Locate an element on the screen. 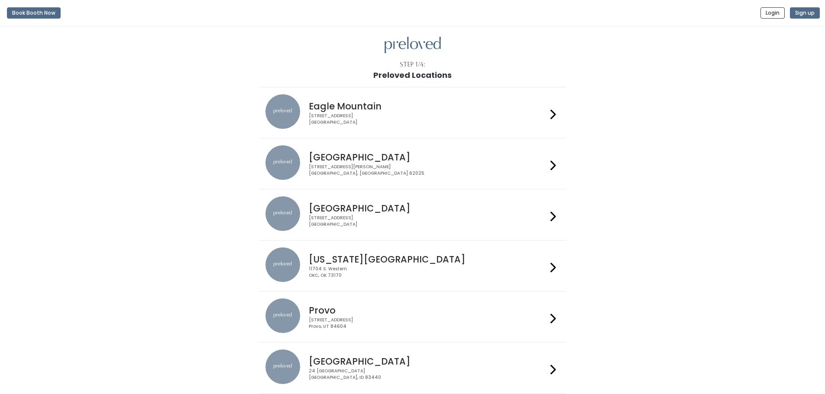 This screenshot has height=394, width=825. h4: Provo is located at coordinates (428, 310).